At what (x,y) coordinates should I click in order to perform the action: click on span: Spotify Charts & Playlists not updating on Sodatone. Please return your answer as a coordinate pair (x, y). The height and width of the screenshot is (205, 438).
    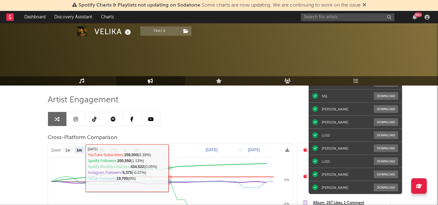
    Looking at the image, I should click on (139, 5).